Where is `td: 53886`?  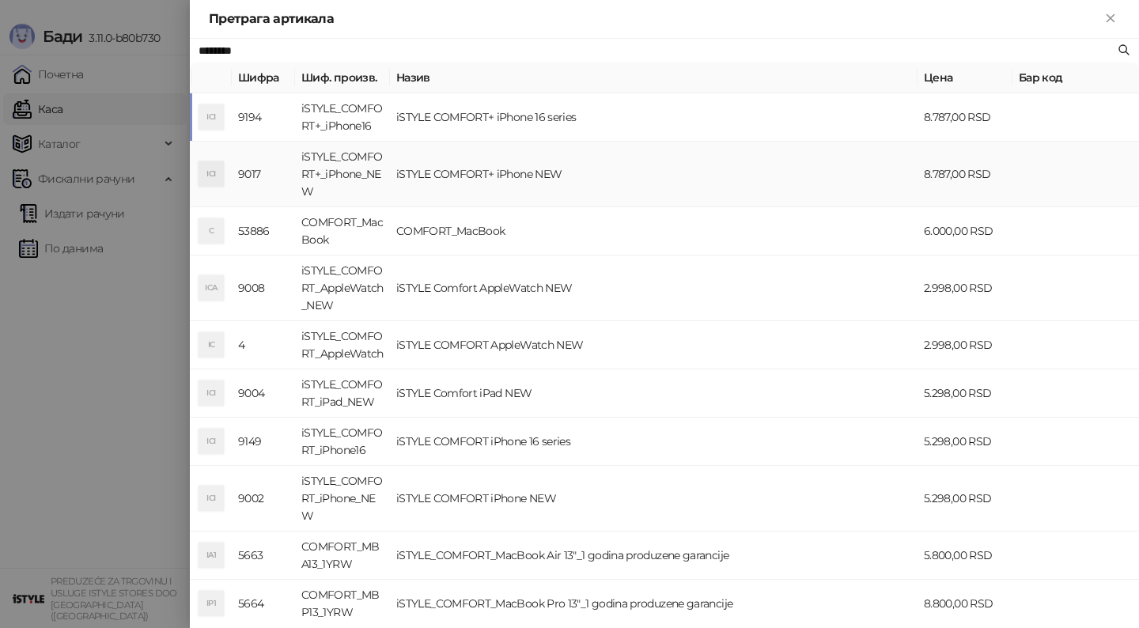 td: 53886 is located at coordinates (263, 231).